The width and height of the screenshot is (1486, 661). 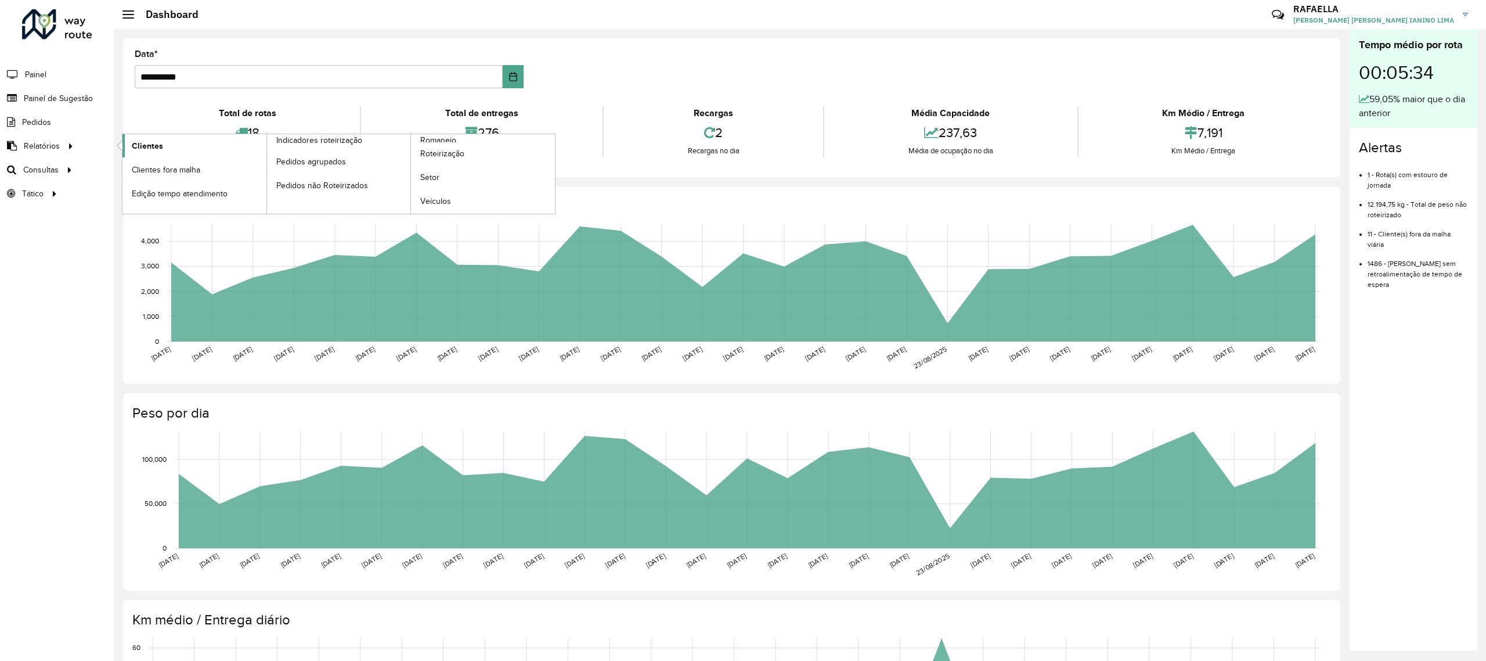 What do you see at coordinates (438, 140) in the screenshot?
I see `span: Romaneio` at bounding box center [438, 140].